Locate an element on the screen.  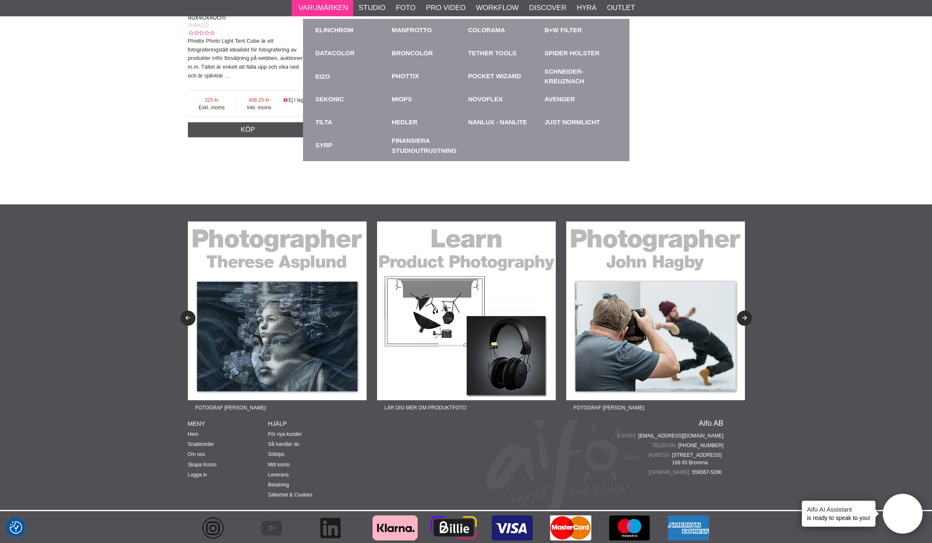
span: Adress: is located at coordinates (660, 455).